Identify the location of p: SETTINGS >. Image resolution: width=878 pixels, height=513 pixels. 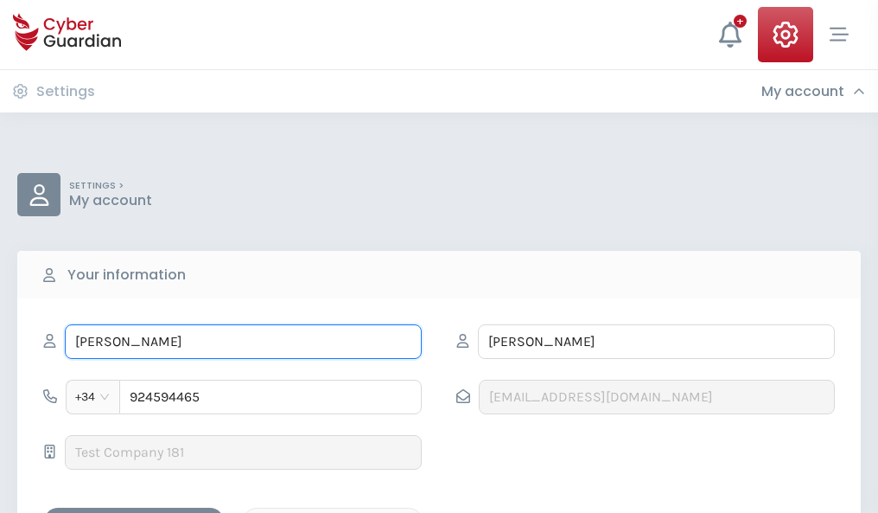
(111, 186).